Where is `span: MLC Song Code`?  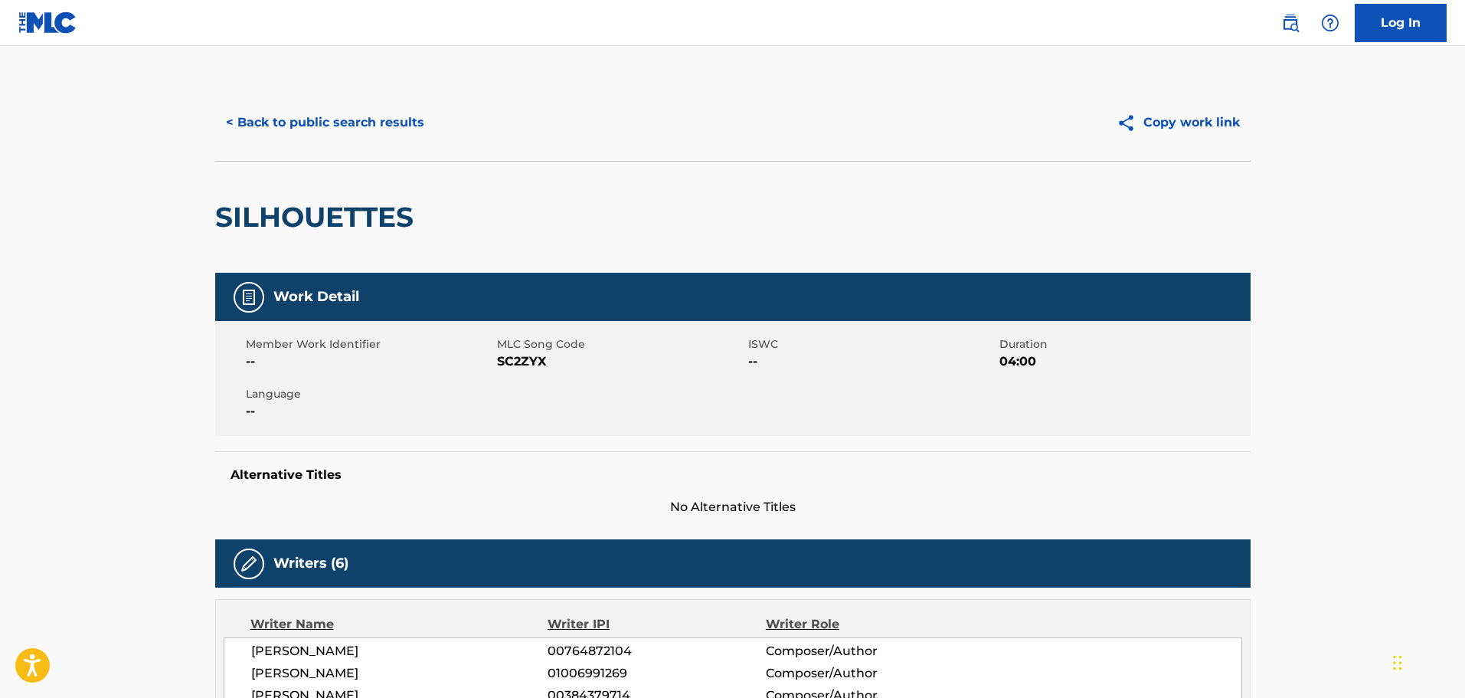
span: MLC Song Code is located at coordinates (620, 344).